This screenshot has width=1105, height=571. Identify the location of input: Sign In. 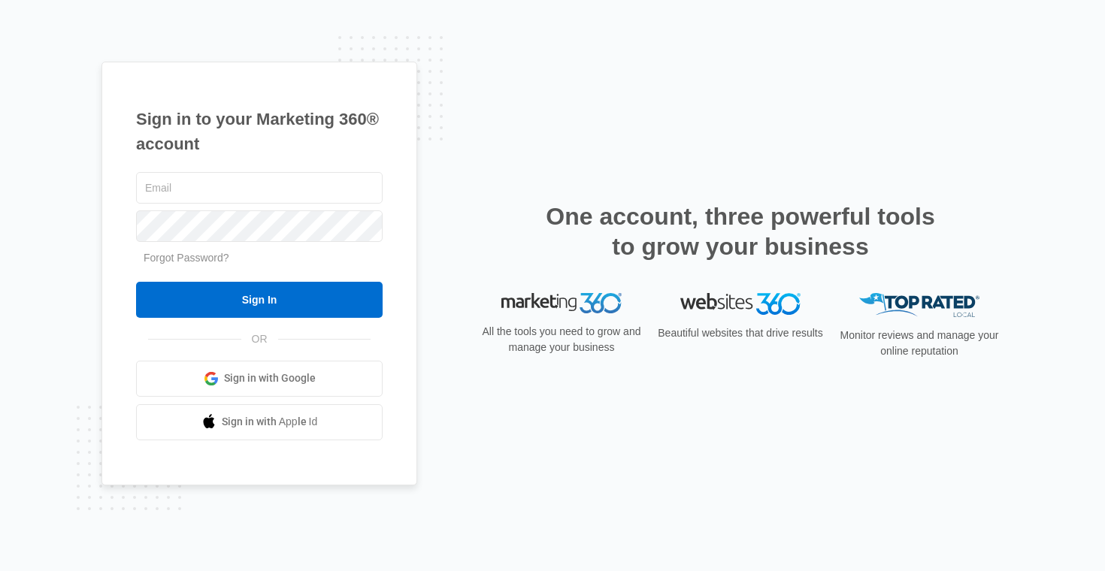
(259, 300).